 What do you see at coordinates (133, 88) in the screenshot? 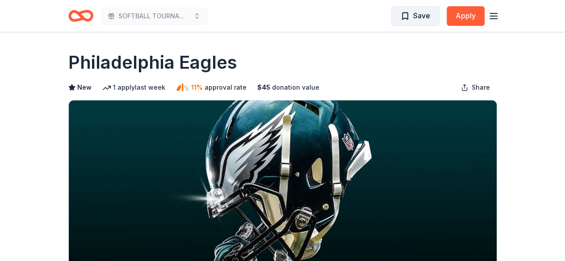
I see `div: 1 apply last week` at bounding box center [133, 88].